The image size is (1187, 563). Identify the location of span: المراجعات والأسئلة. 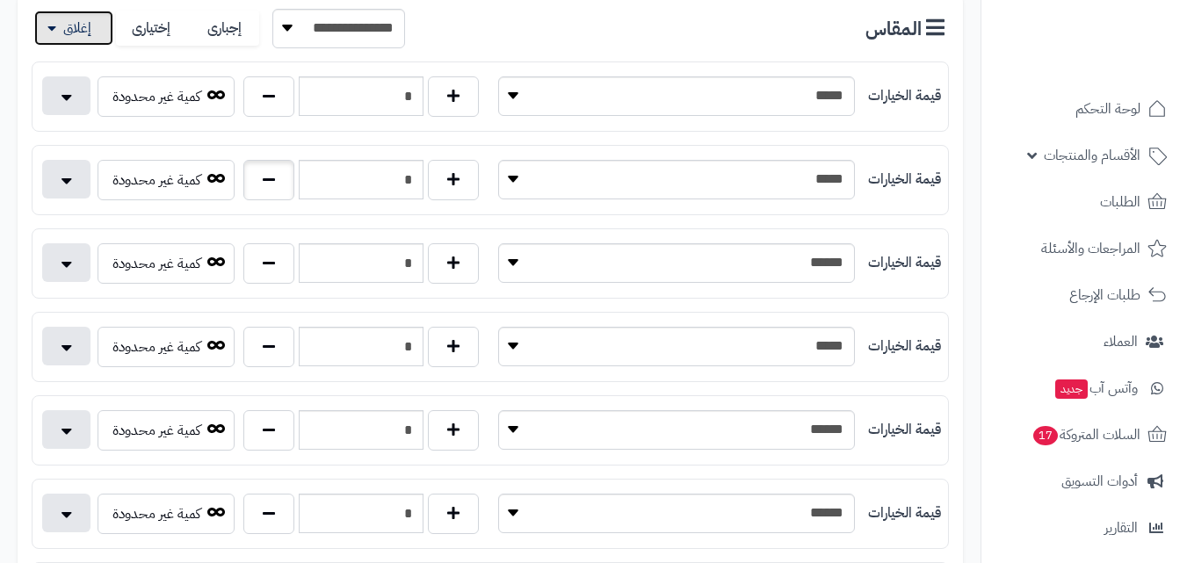
(1091, 249).